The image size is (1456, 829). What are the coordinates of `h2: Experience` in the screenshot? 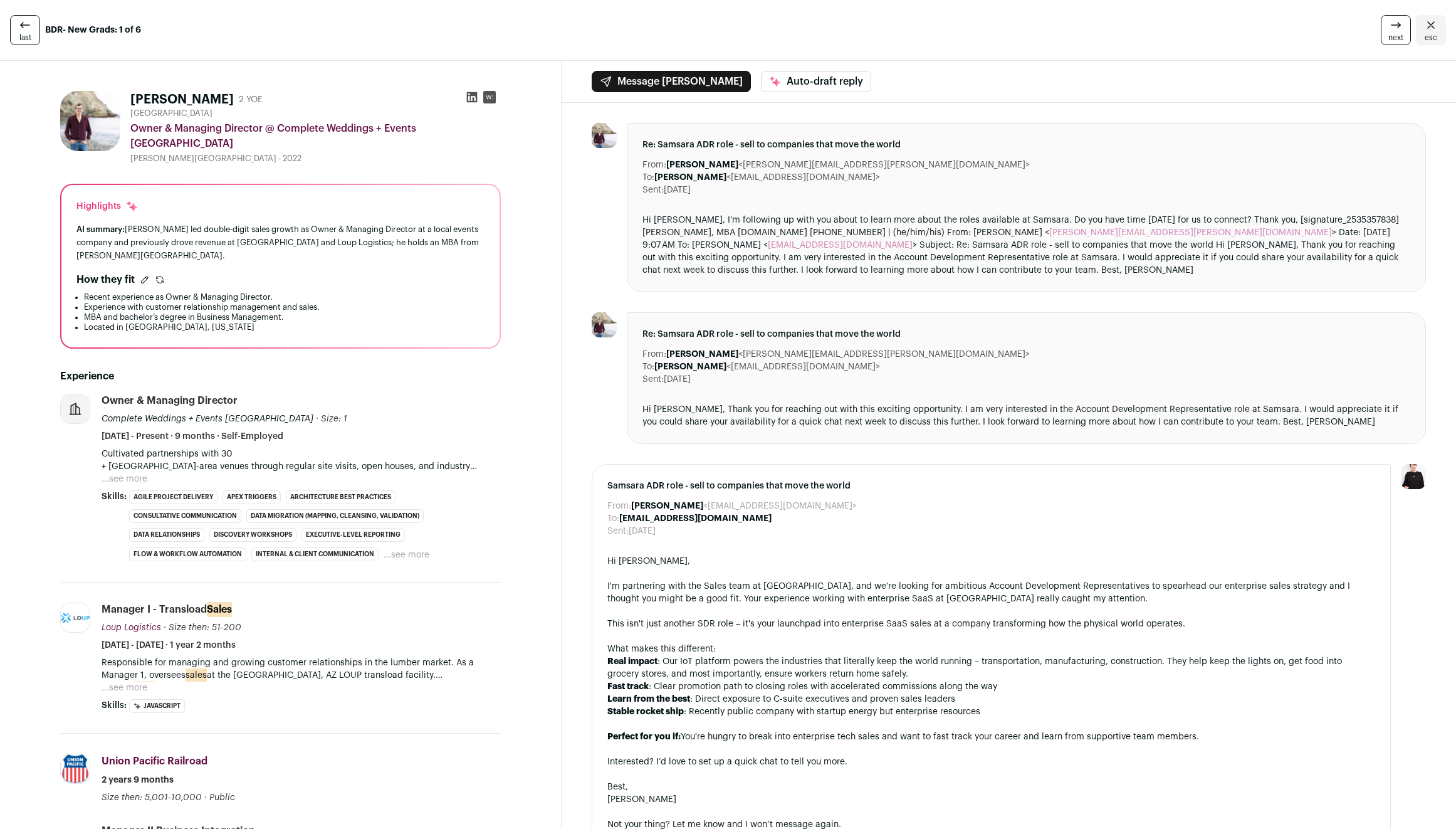 It's located at (280, 376).